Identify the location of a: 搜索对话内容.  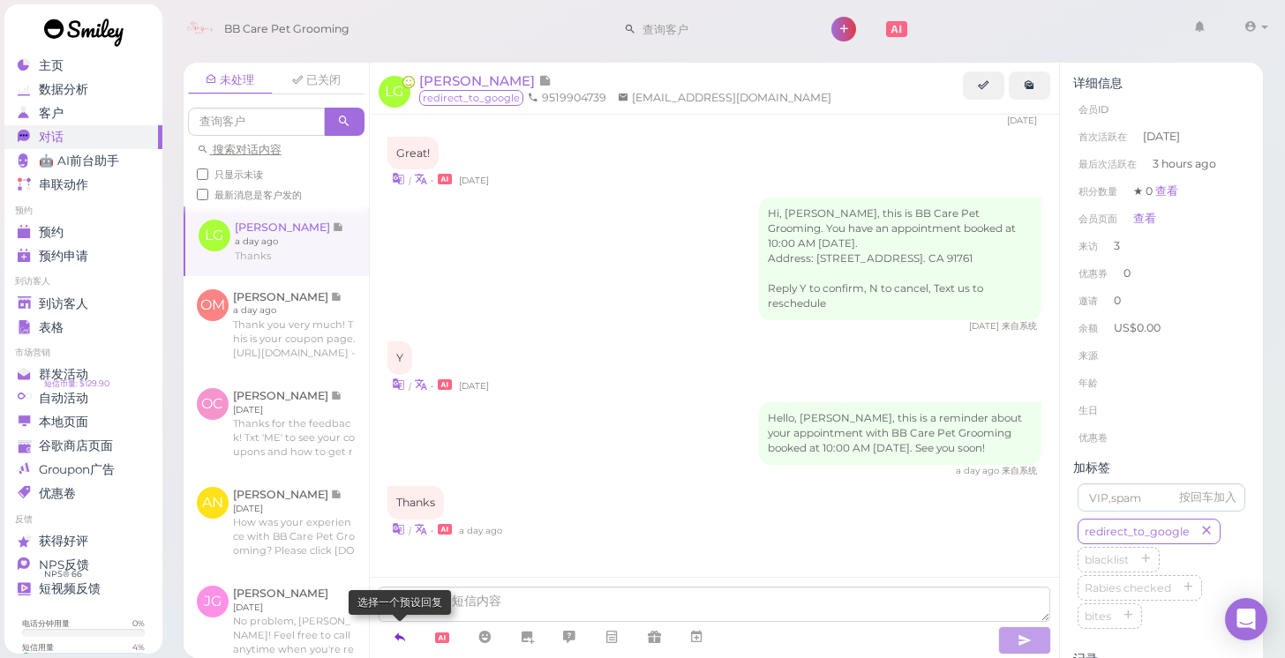
(239, 149).